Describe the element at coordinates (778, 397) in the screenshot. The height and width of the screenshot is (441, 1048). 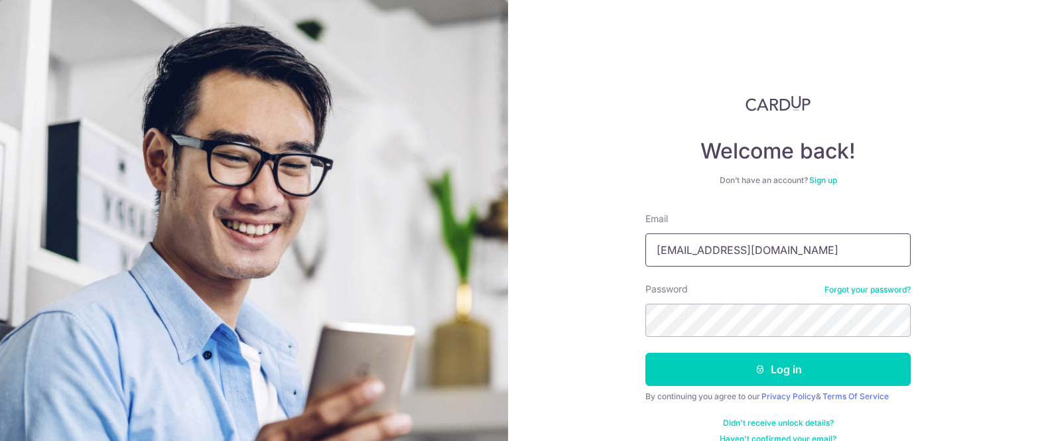
I see `div: By continuing you agree to our &` at that location.